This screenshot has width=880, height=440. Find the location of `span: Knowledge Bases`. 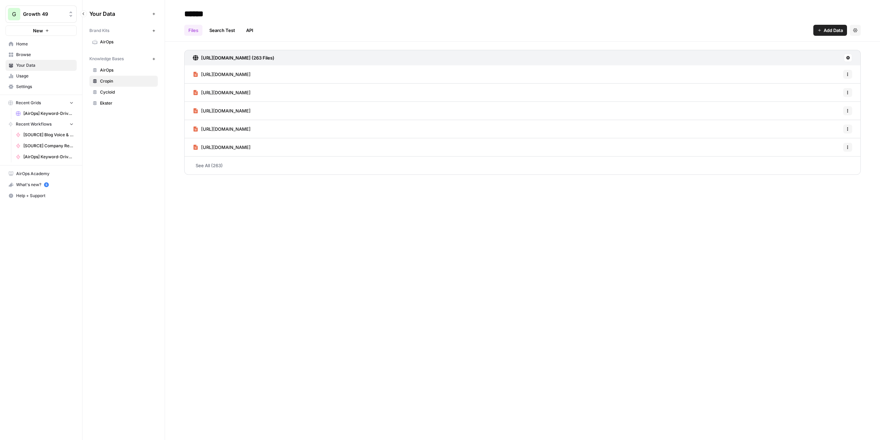

span: Knowledge Bases is located at coordinates (107, 59).